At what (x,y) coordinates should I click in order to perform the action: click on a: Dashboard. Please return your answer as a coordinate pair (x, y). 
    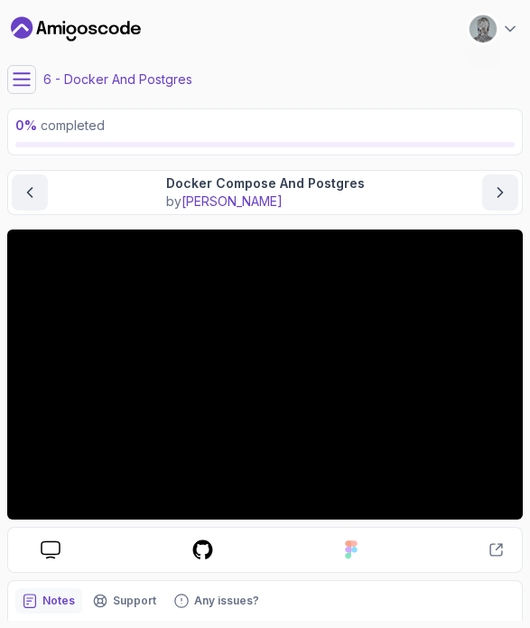
    Looking at the image, I should click on (76, 29).